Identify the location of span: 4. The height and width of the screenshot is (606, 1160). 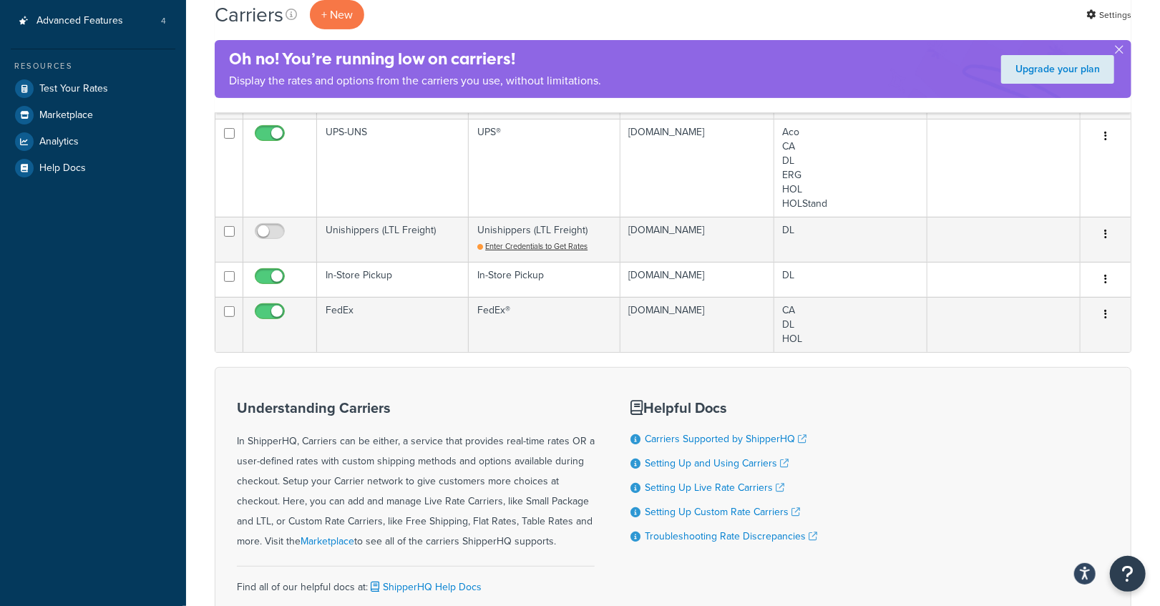
(163, 21).